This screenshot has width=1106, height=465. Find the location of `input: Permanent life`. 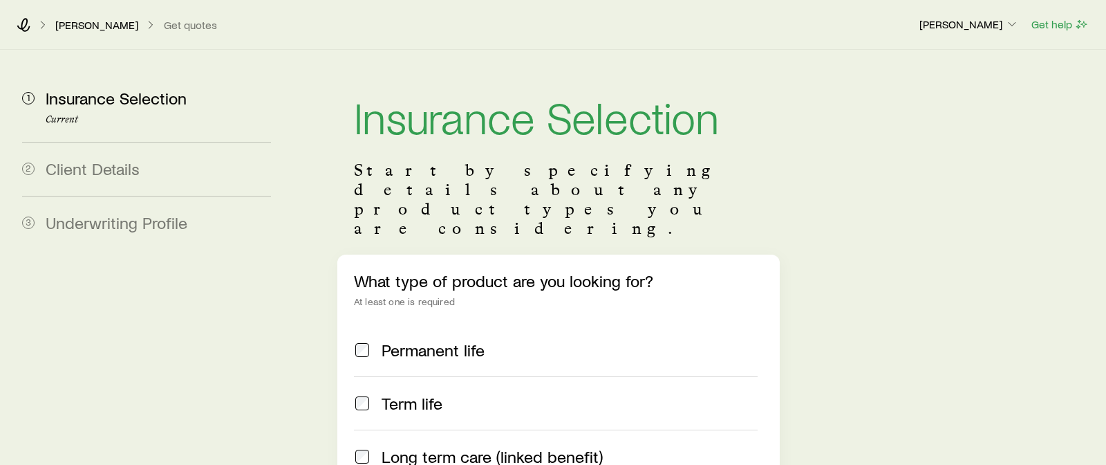

input: Permanent life is located at coordinates (362, 350).